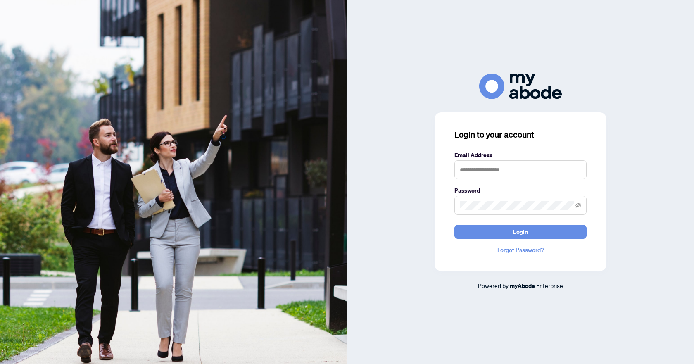 This screenshot has width=694, height=364. I want to click on a: myAbode, so click(522, 286).